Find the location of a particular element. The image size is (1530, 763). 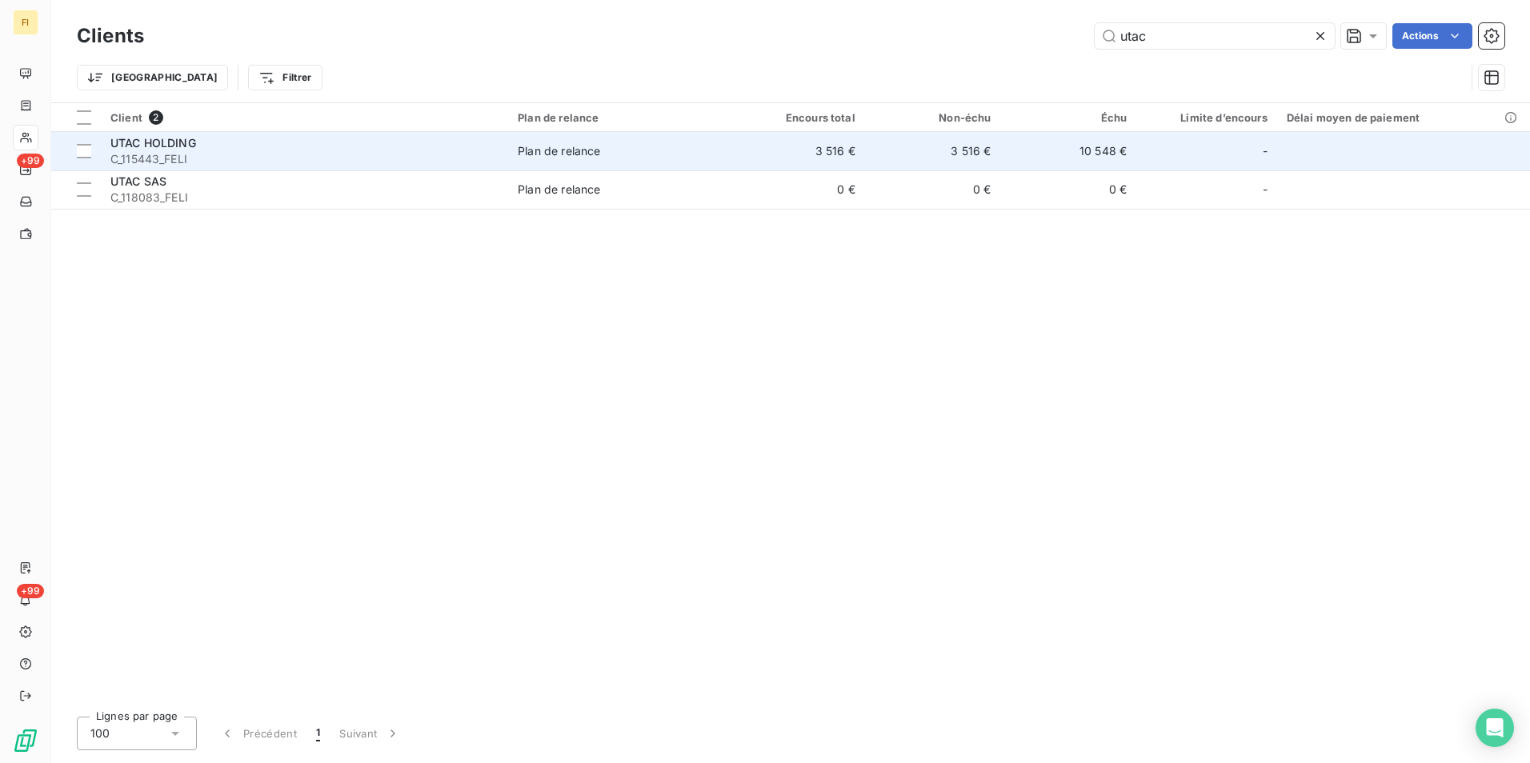

span: UTAC SAS is located at coordinates (138, 181).